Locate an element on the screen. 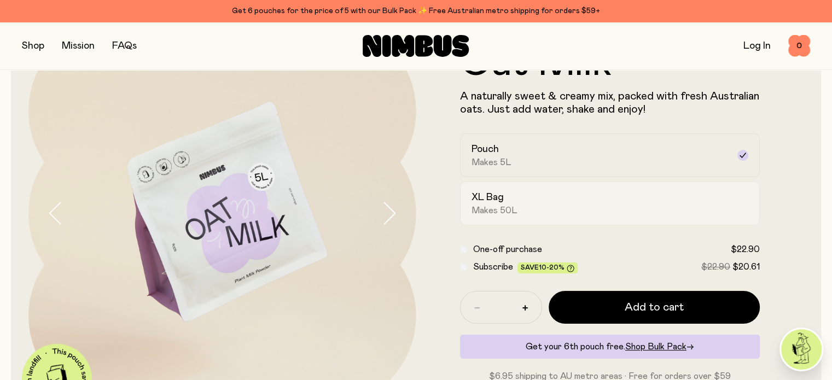 The image size is (832, 380). img: agent is located at coordinates (801, 349).